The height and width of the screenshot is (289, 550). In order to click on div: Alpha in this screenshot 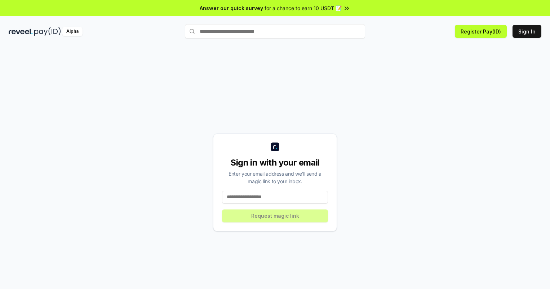, I will do `click(72, 31)`.